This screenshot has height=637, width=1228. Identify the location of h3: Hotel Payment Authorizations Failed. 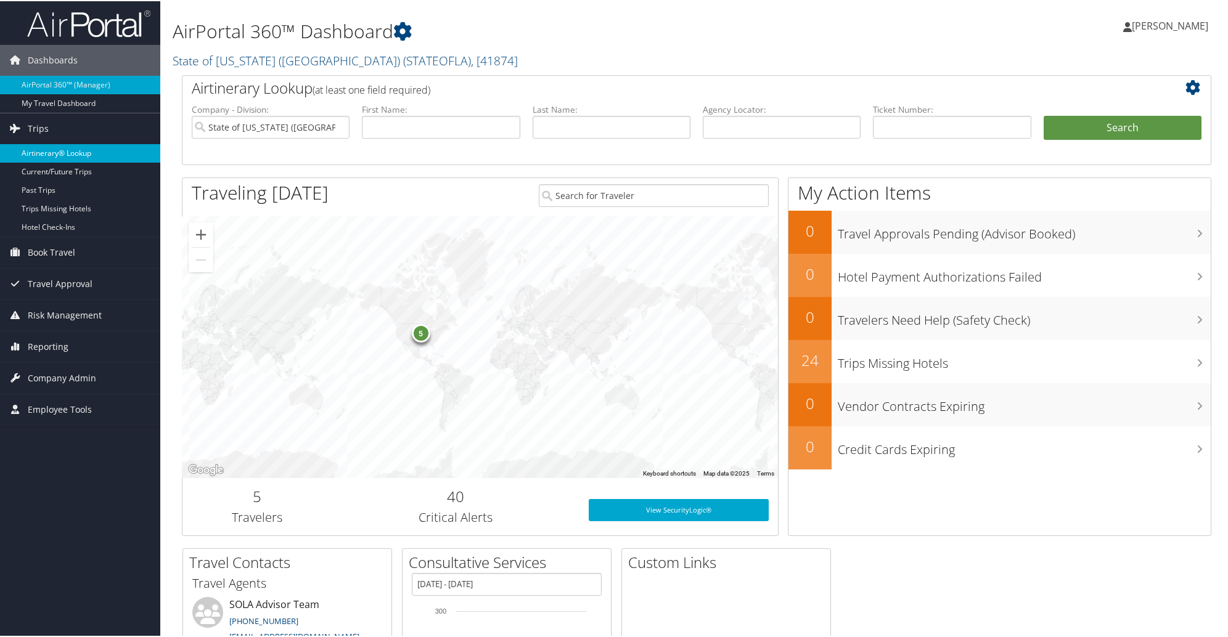
(1024, 273).